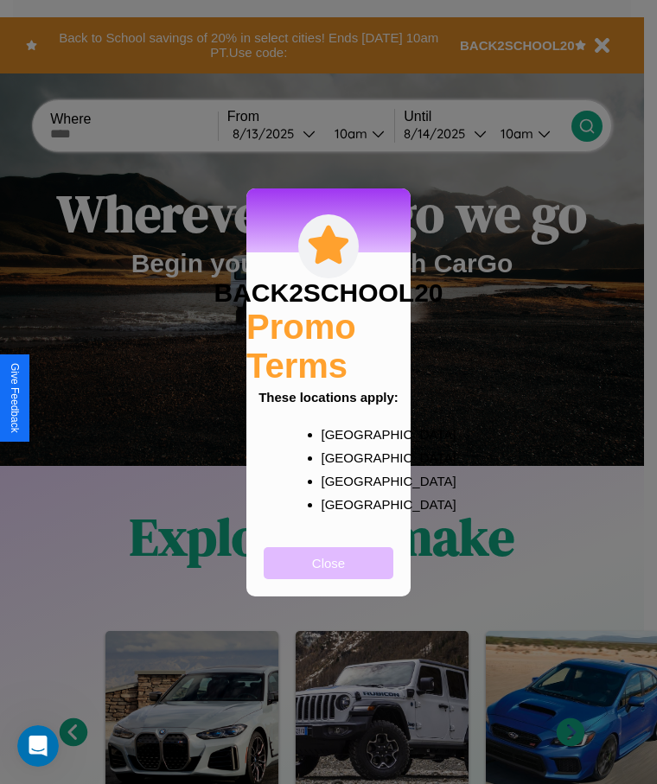 The image size is (657, 784). What do you see at coordinates (15, 397) in the screenshot?
I see `div: Give Feedback` at bounding box center [15, 397].